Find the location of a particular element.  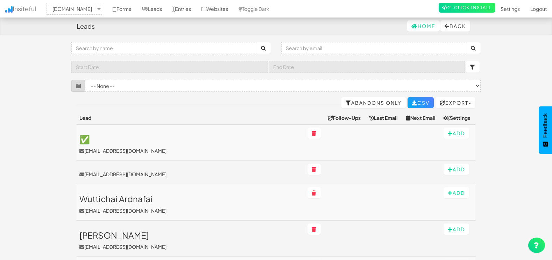

th: Last Email is located at coordinates (385, 118).